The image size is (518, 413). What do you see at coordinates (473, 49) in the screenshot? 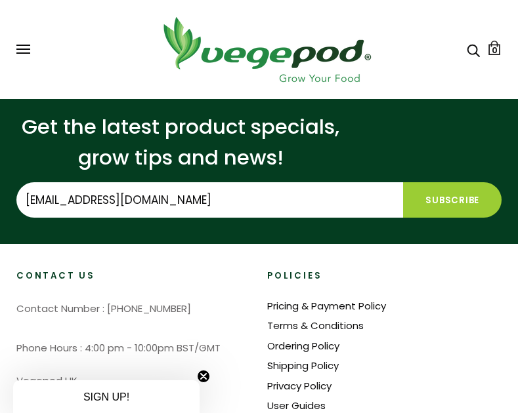
I see `a: Search` at bounding box center [473, 49].